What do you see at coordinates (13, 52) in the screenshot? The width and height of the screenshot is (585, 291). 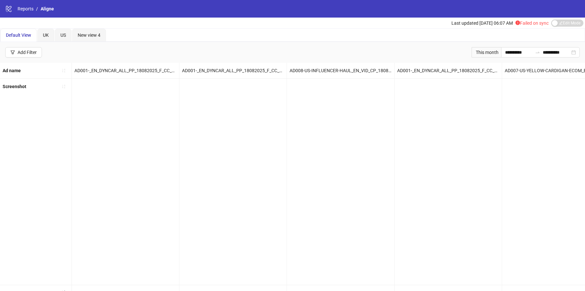 I see `span: filter` at bounding box center [13, 52].